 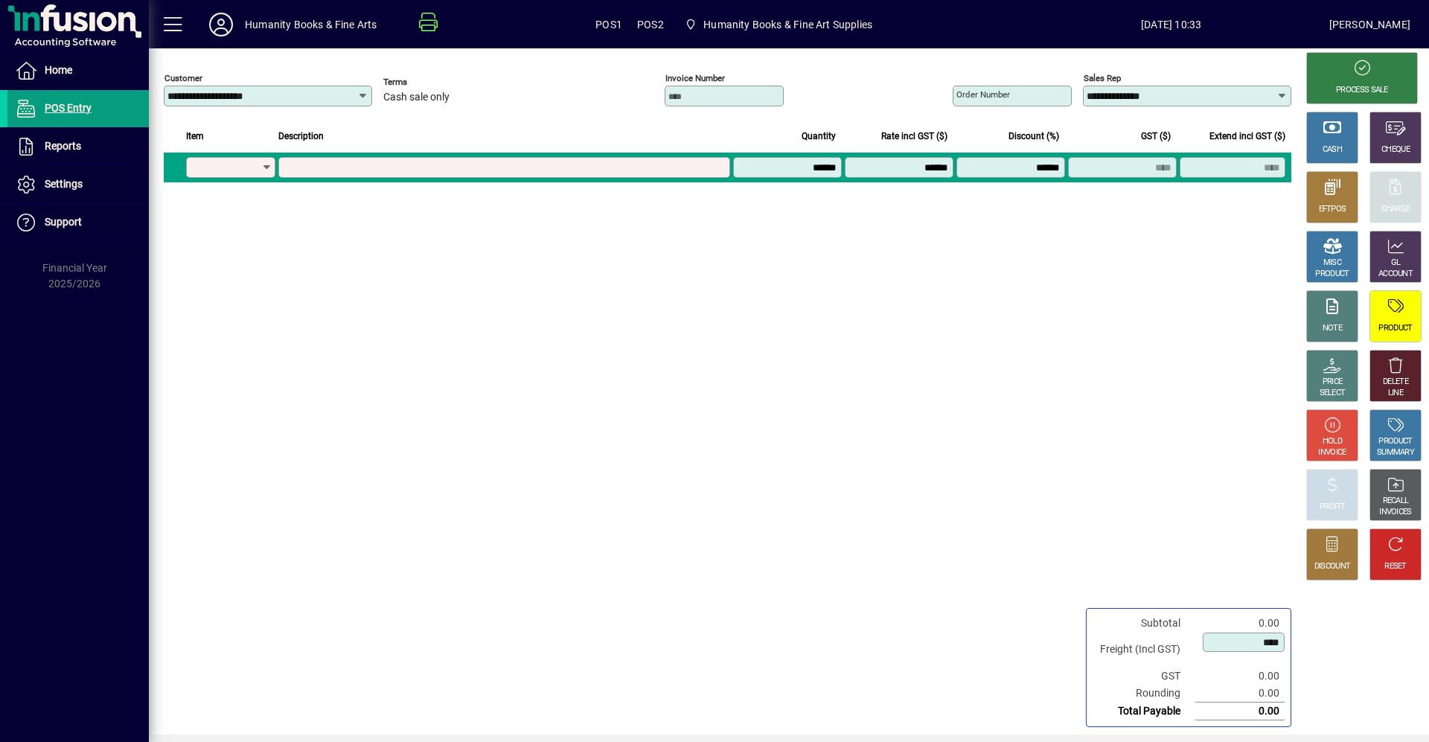 I want to click on span: Rate incl GST ($), so click(x=914, y=136).